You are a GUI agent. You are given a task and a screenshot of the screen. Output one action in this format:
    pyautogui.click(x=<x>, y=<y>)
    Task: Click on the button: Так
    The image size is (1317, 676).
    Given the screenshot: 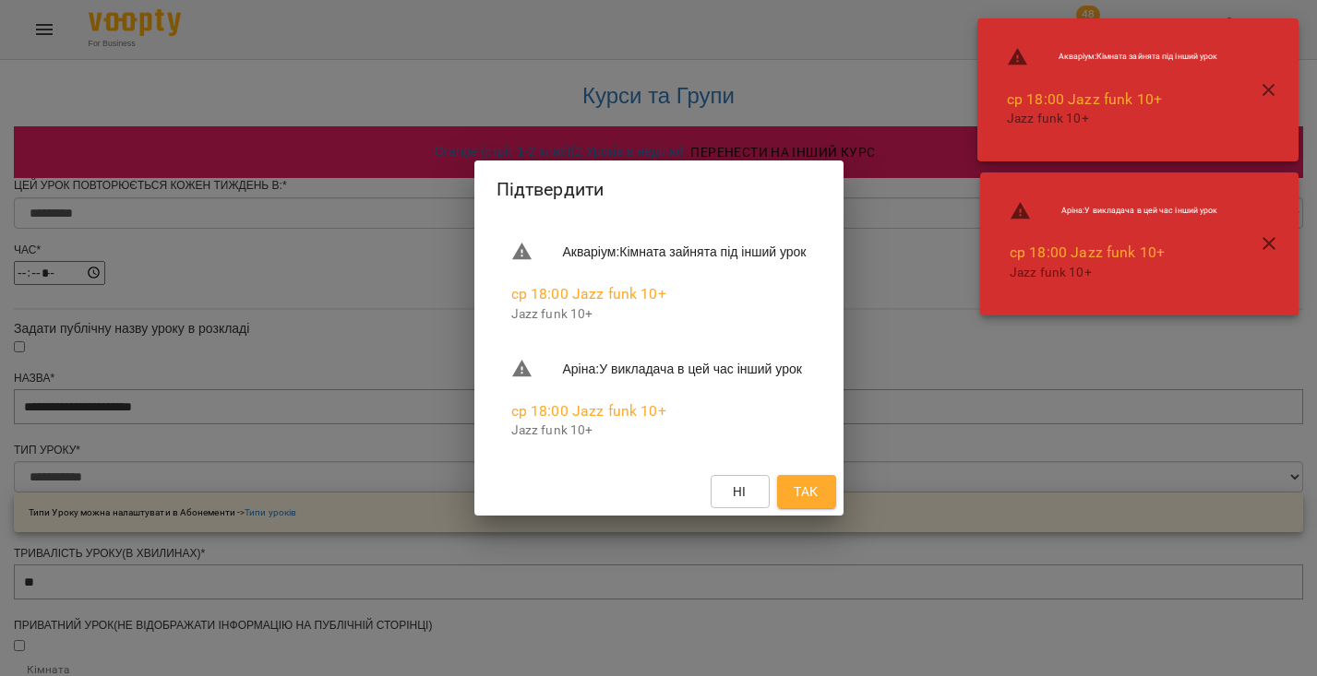 What is the action you would take?
    pyautogui.click(x=806, y=492)
    